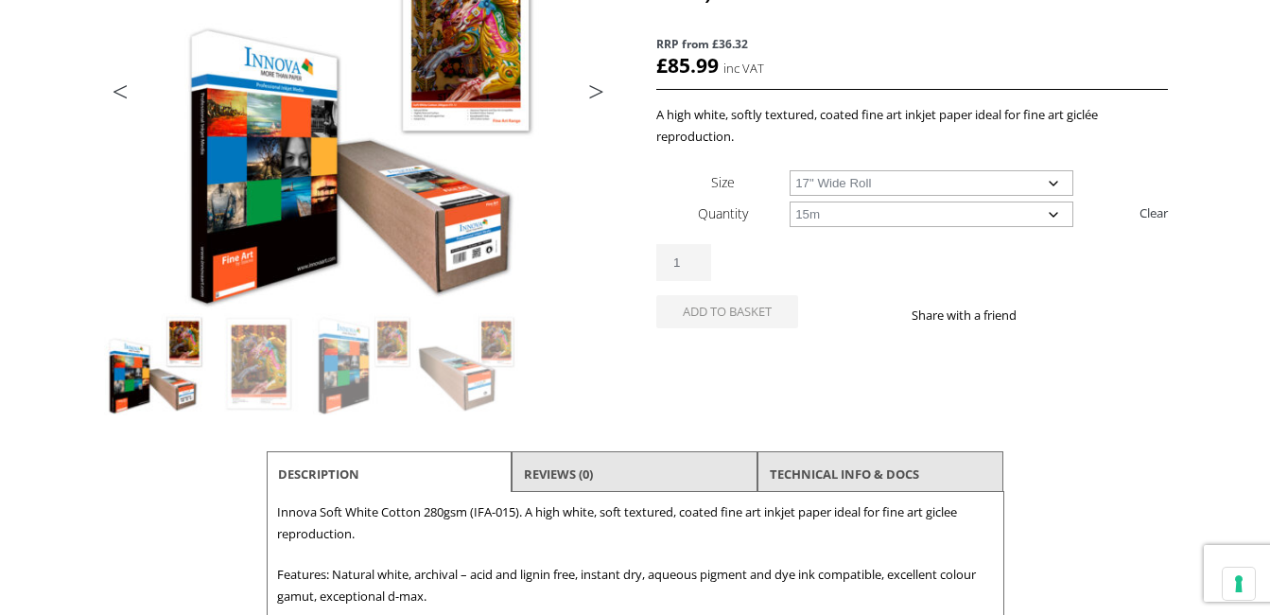  I want to click on p: Innova Soft White Cotton 280gsm (IFA-015). A high white, soft textured, coated fine art inkjet pa..., so click(636, 523).